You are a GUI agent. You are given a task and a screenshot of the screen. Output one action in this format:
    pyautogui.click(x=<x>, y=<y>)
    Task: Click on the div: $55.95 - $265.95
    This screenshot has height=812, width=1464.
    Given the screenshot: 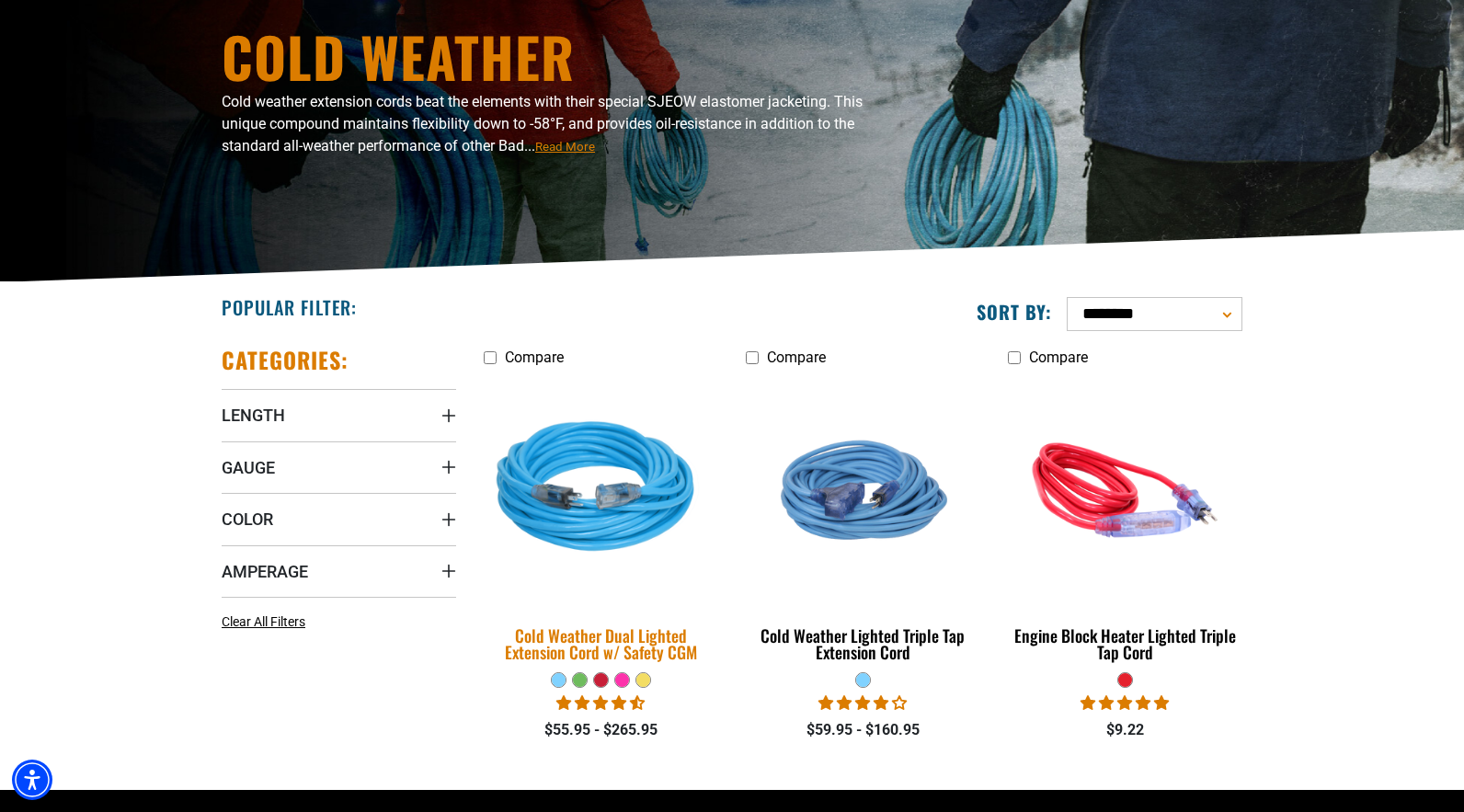 What is the action you would take?
    pyautogui.click(x=601, y=730)
    